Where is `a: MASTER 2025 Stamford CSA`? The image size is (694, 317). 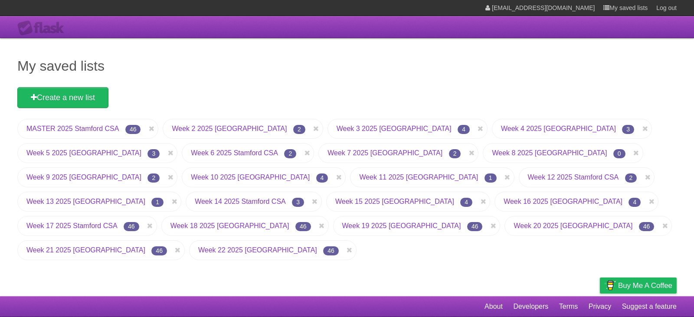 a: MASTER 2025 Stamford CSA is located at coordinates (72, 128).